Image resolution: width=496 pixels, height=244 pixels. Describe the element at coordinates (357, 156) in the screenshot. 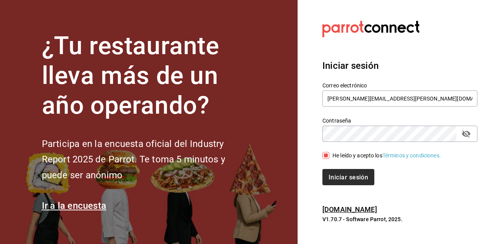

I see `font: He leído y acepto los` at that location.